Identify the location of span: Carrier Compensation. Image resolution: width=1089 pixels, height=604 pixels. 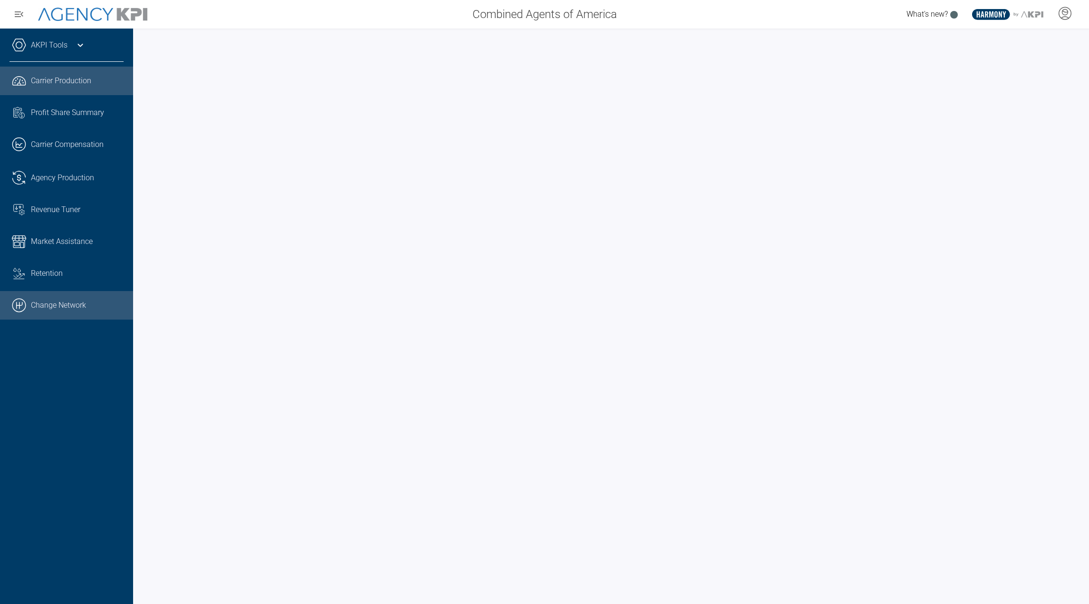
(67, 144).